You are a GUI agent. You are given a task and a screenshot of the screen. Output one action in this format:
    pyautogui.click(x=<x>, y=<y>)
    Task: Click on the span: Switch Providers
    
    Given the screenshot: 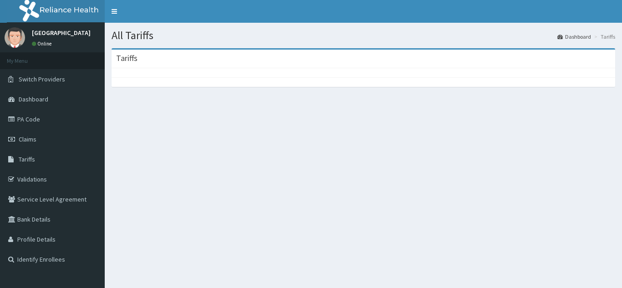 What is the action you would take?
    pyautogui.click(x=42, y=79)
    